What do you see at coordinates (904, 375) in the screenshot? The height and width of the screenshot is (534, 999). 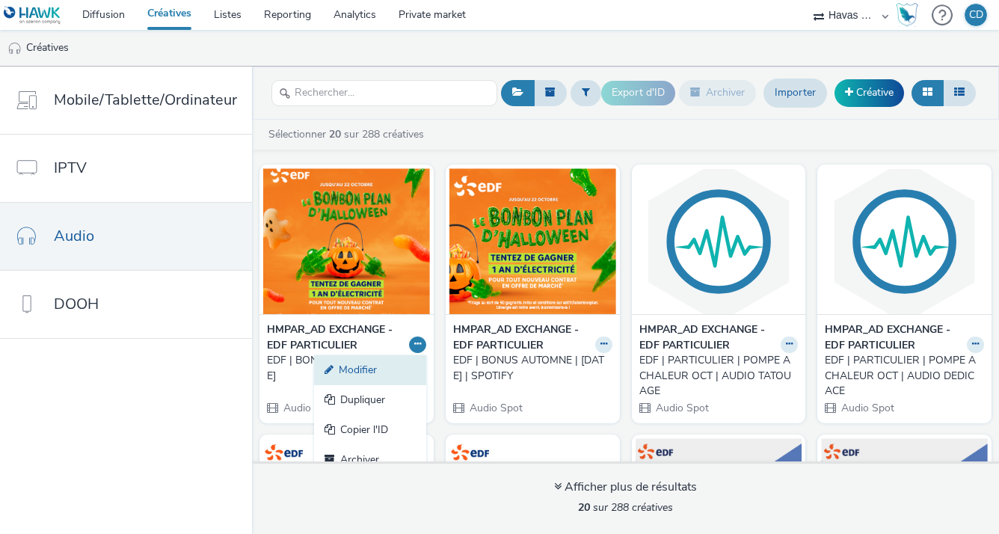 I see `a: EDF | PARTICULIER | POMPE A CHALEUR OCT | AUDIO DEDICACE` at bounding box center [904, 375].